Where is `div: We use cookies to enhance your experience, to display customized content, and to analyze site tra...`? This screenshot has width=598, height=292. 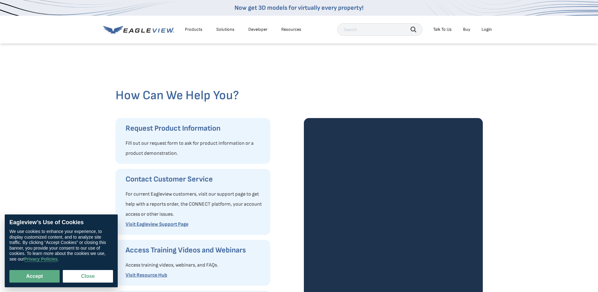 div: We use cookies to enhance your experience, to display customized content, and to analyze site tra... is located at coordinates (61, 246).